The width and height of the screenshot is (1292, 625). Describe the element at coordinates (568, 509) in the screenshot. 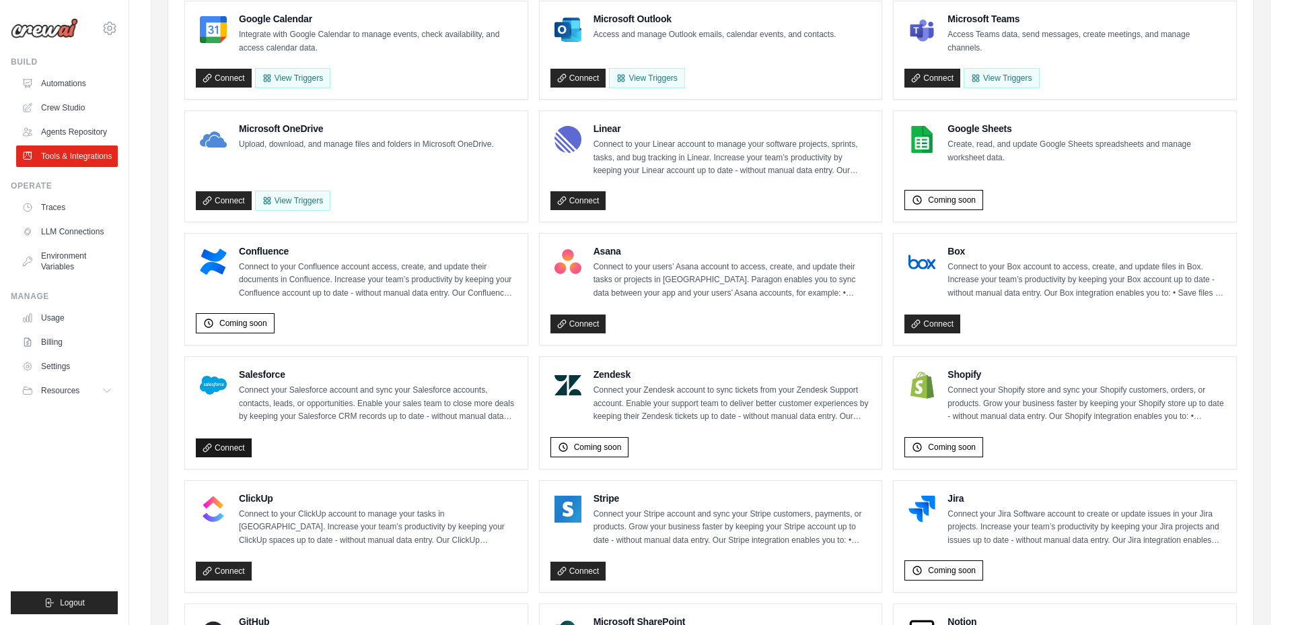

I see `img: Stripe Logo` at that location.